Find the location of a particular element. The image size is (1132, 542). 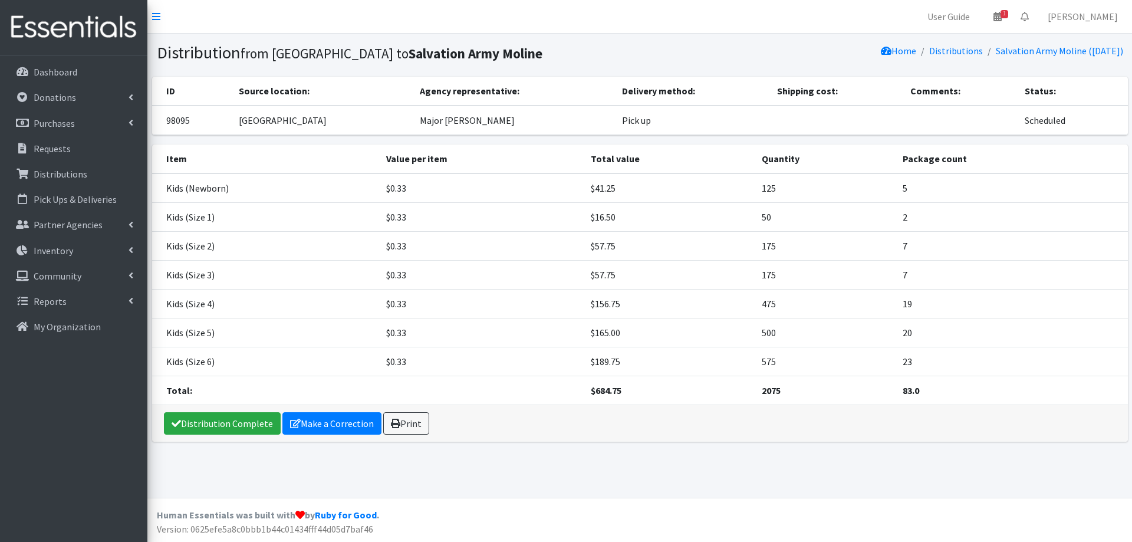

td: $189.75 is located at coordinates (669, 361).